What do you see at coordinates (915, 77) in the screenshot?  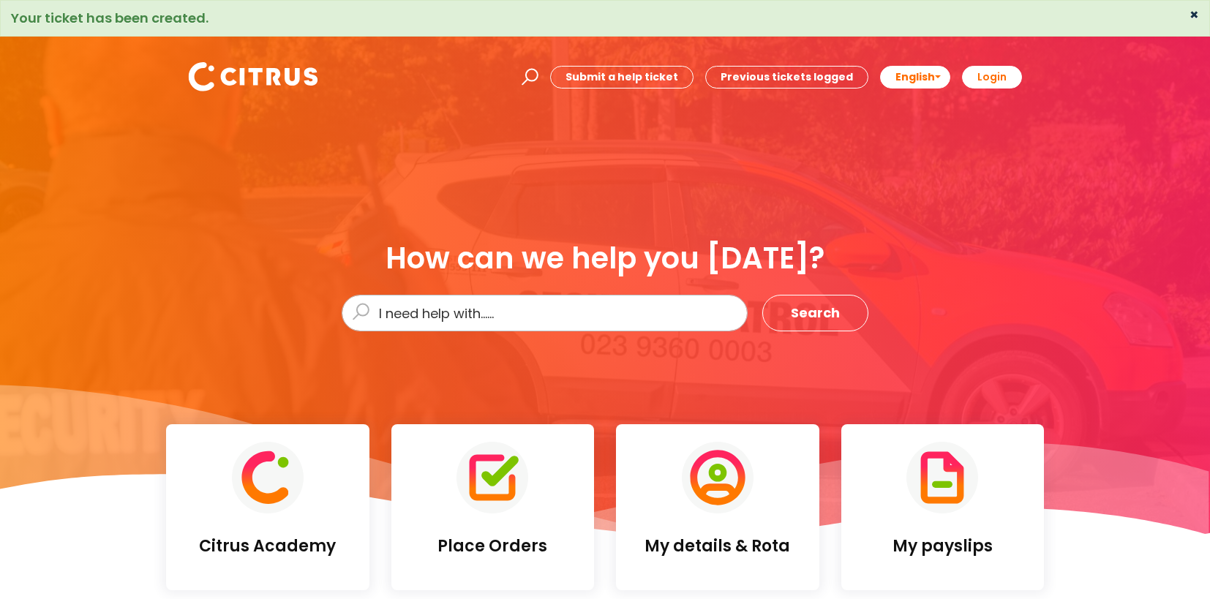 I see `span: English` at bounding box center [915, 77].